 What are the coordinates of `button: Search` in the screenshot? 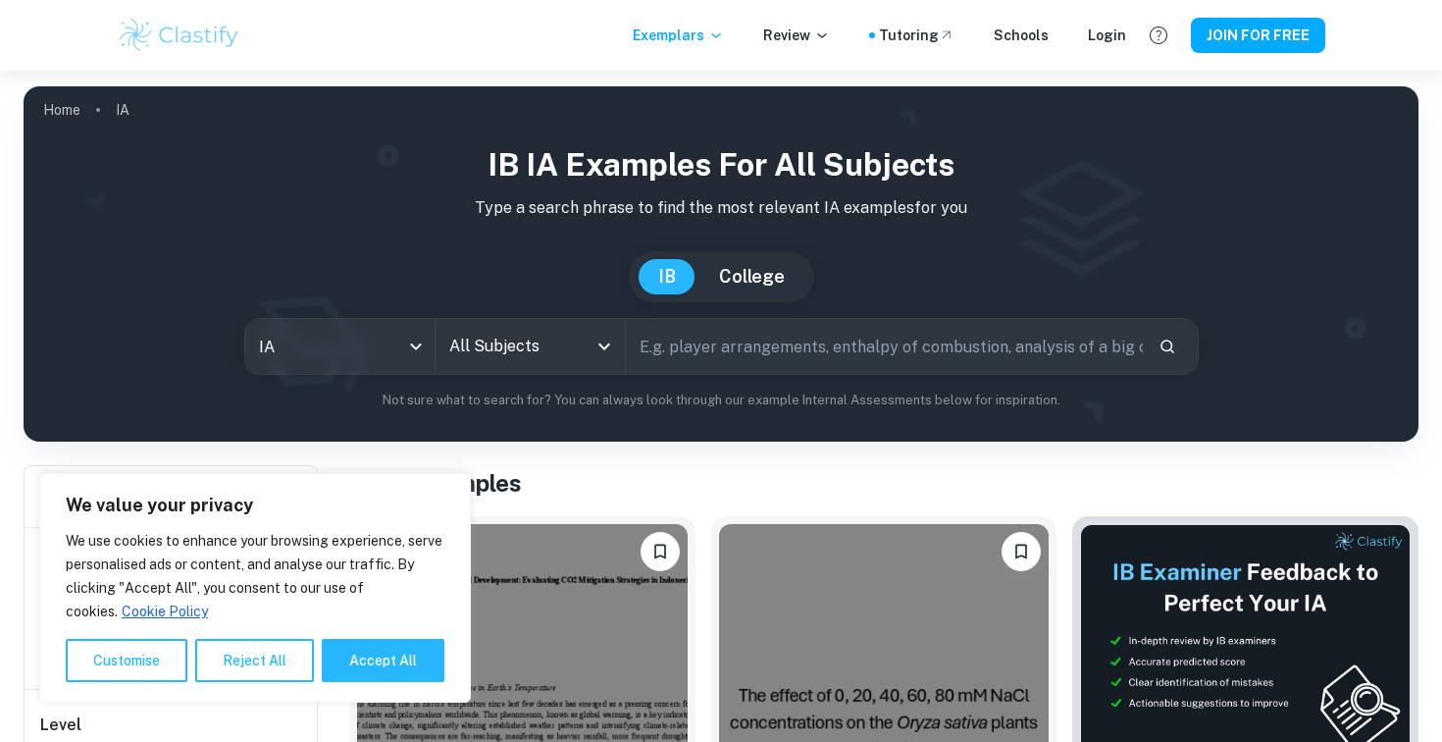 It's located at (1167, 346).